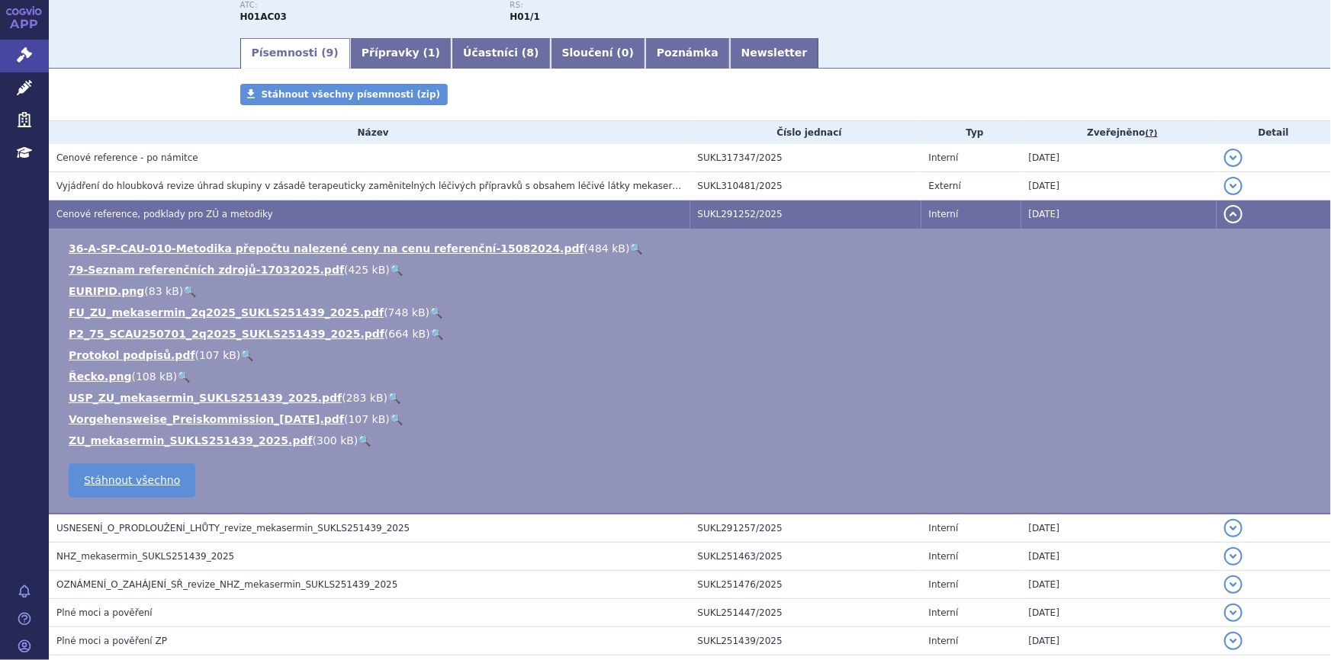  Describe the element at coordinates (687, 53) in the screenshot. I see `a: Poznámka` at that location.